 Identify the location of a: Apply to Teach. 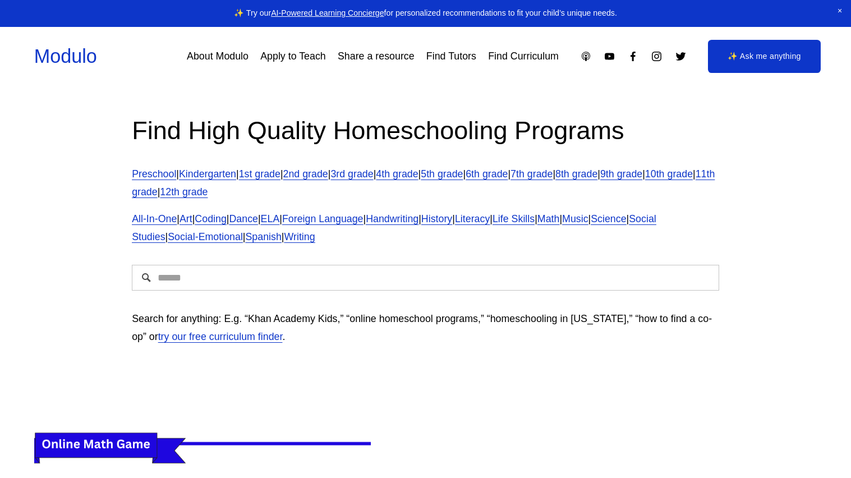
(293, 57).